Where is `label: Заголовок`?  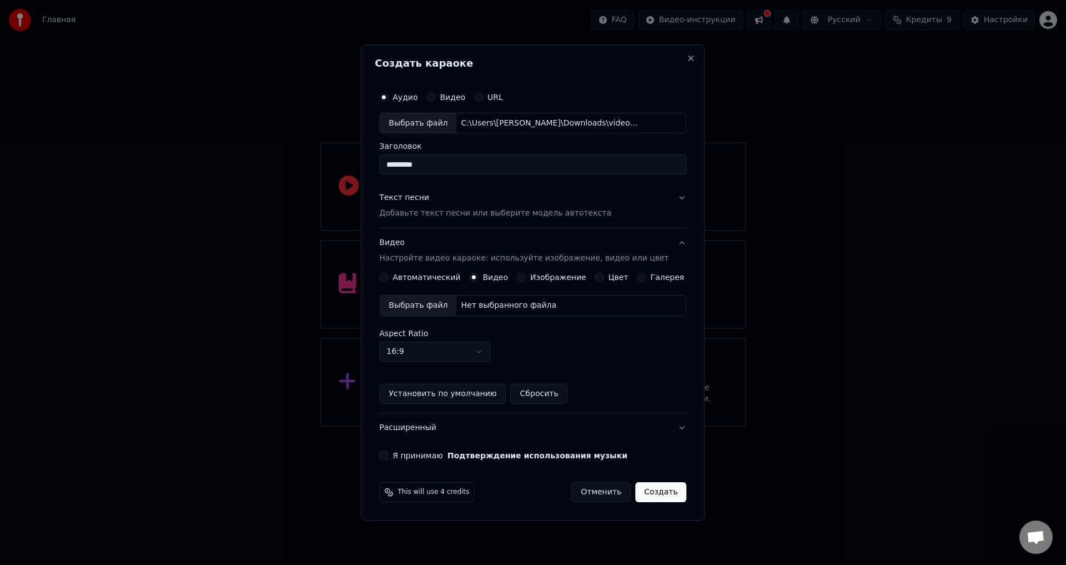
label: Заголовок is located at coordinates (532, 147).